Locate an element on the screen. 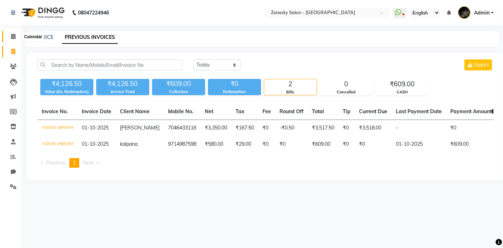 The width and height of the screenshot is (503, 248). td: ₹3,517.50 is located at coordinates (323, 128).